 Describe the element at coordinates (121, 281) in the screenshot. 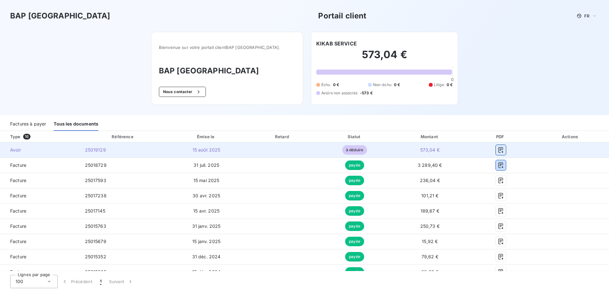

I see `button: Suivant` at that location.